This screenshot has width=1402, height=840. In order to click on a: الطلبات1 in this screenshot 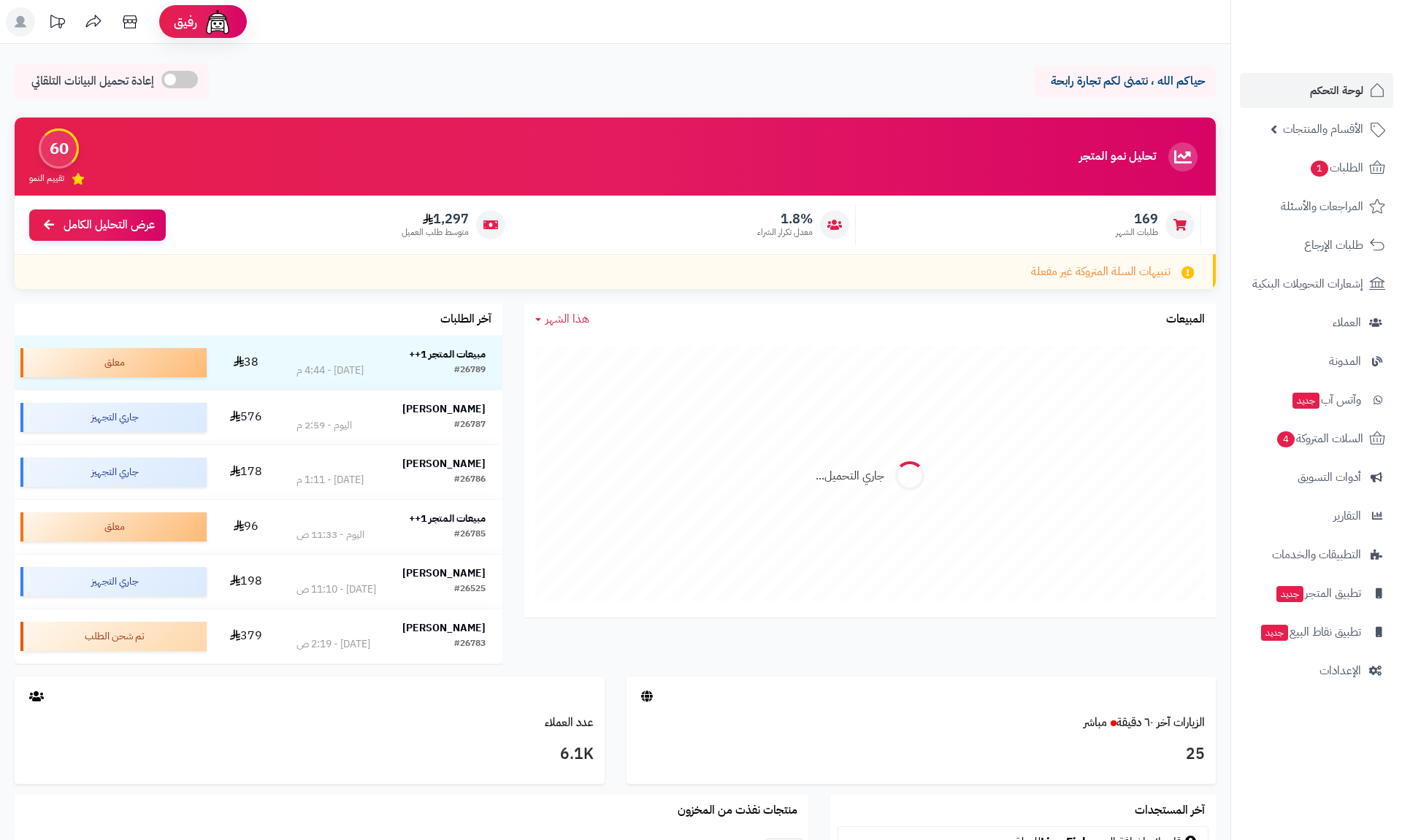, I will do `click(1317, 168)`.